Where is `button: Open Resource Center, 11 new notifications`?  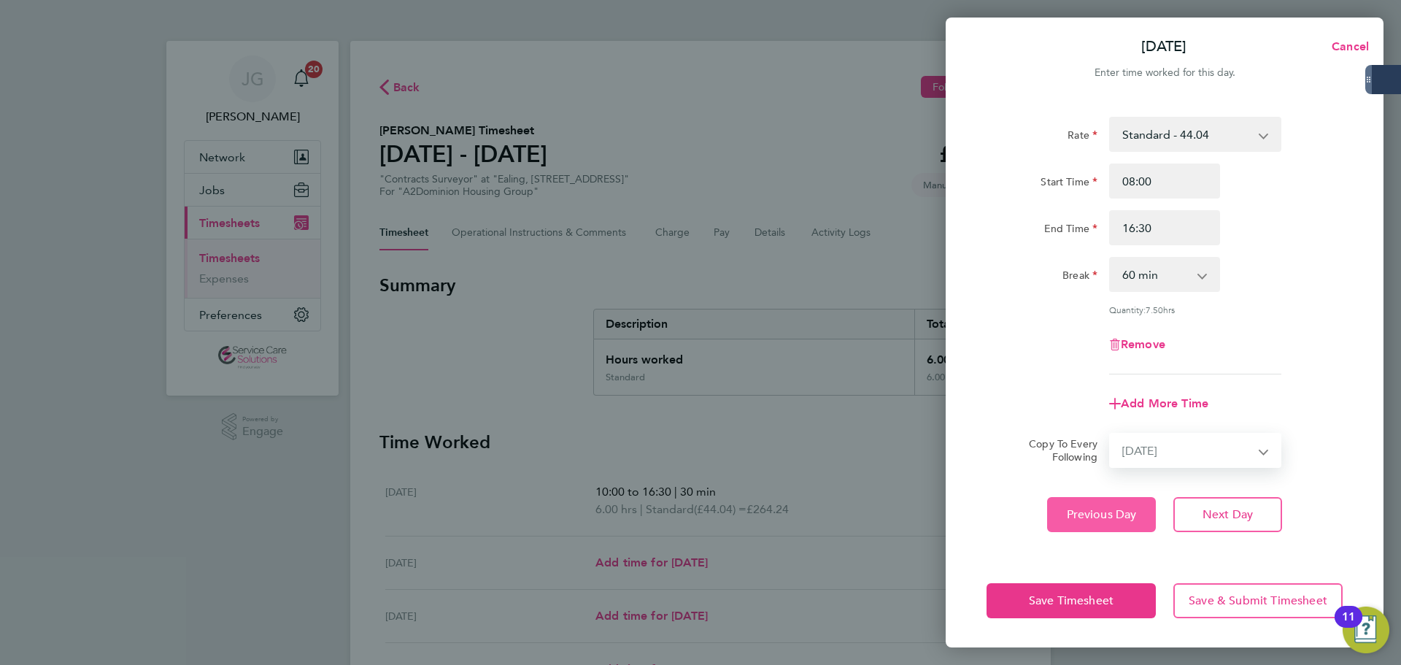
button: Open Resource Center, 11 new notifications is located at coordinates (1366, 630).